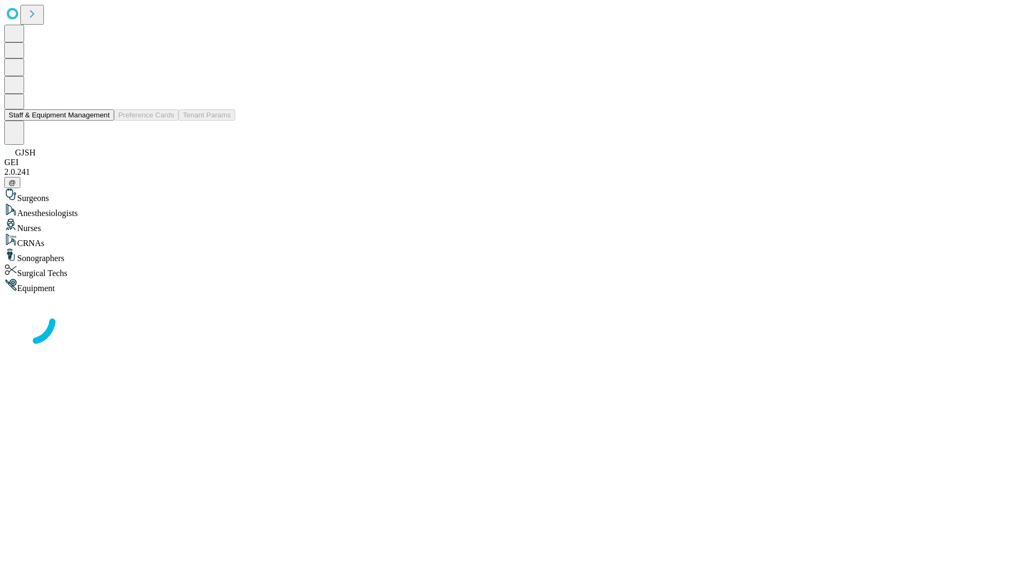 The height and width of the screenshot is (579, 1029). What do you see at coordinates (25, 152) in the screenshot?
I see `span: GJSH` at bounding box center [25, 152].